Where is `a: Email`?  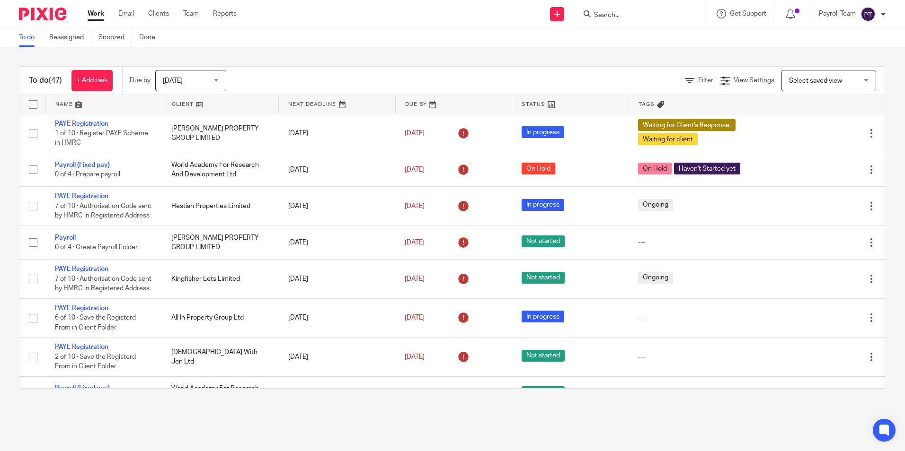 a: Email is located at coordinates (126, 14).